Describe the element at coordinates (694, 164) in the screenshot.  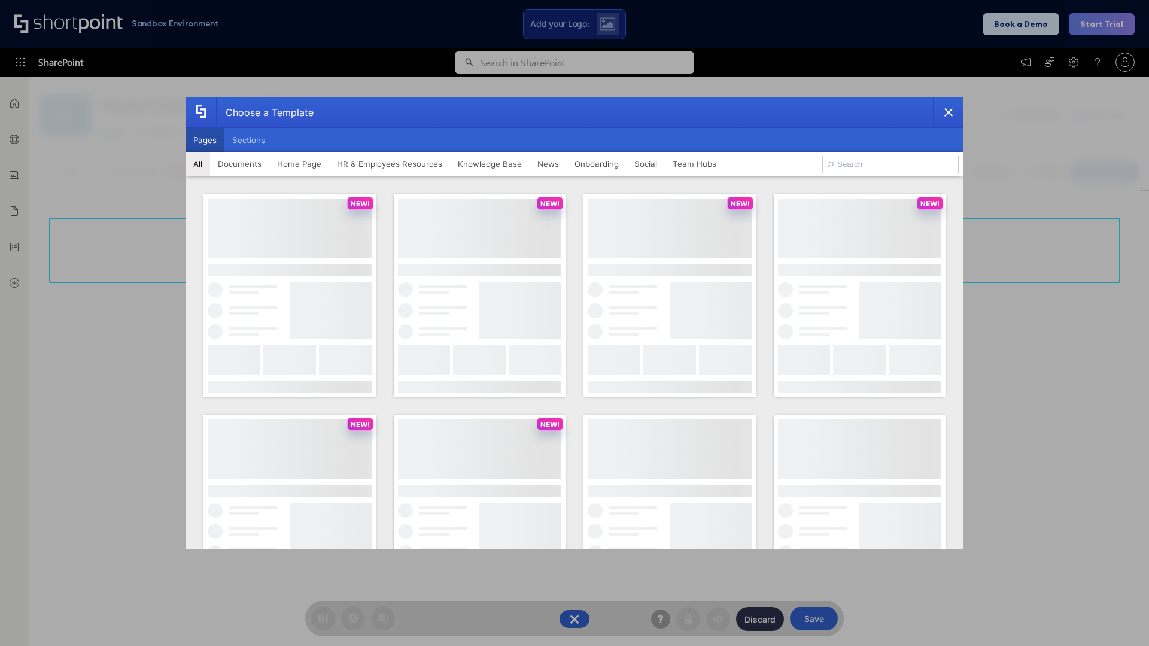
I see `button: Team Hubs` at that location.